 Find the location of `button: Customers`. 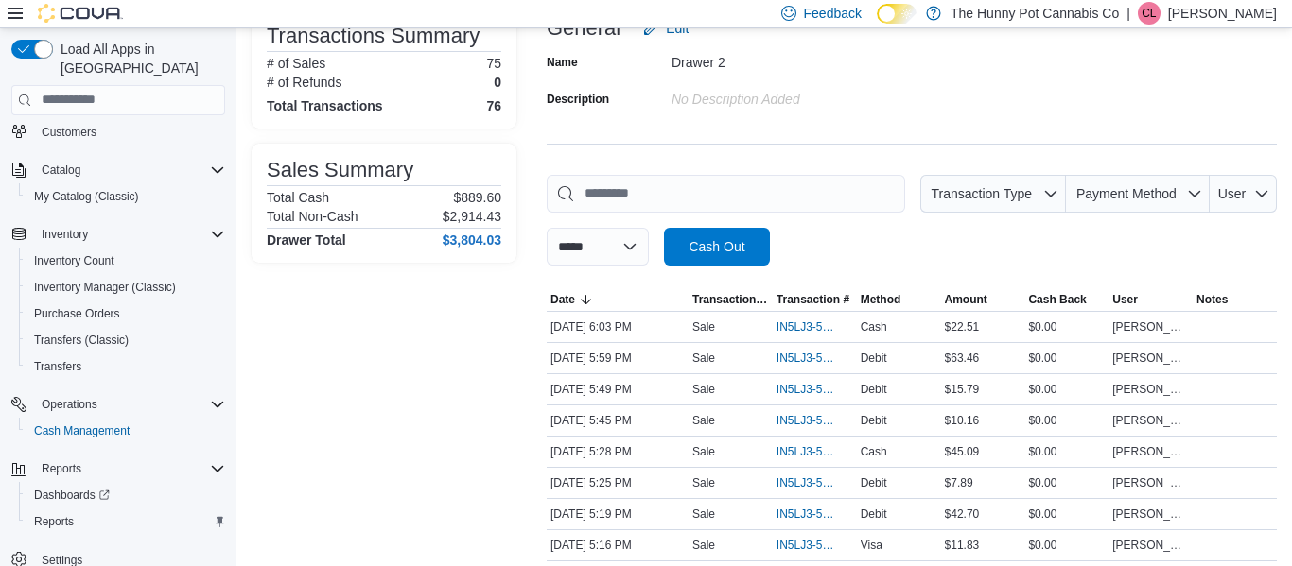

button: Customers is located at coordinates (118, 130).